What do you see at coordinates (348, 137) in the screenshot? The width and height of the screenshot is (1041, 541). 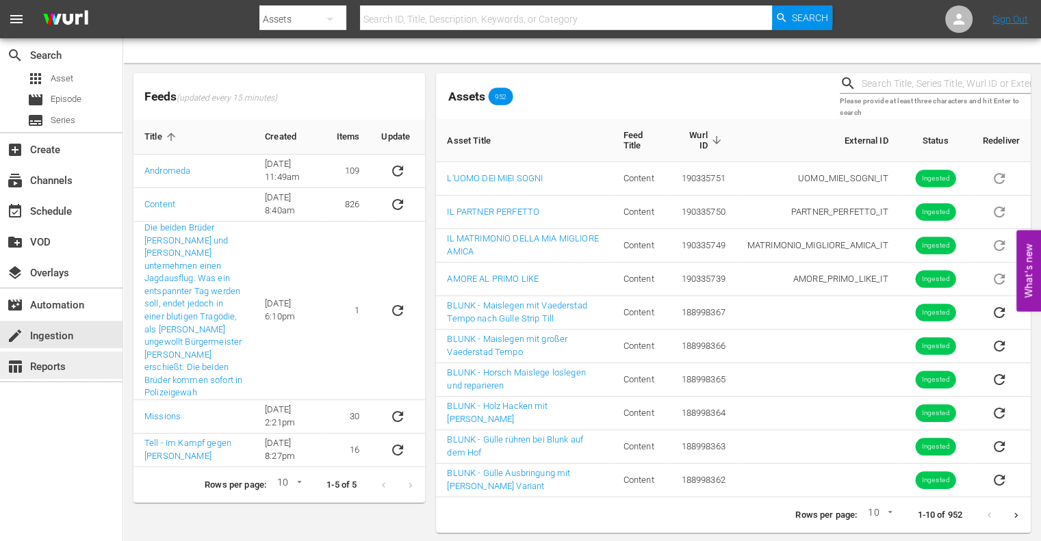 I see `th: Items` at bounding box center [348, 137].